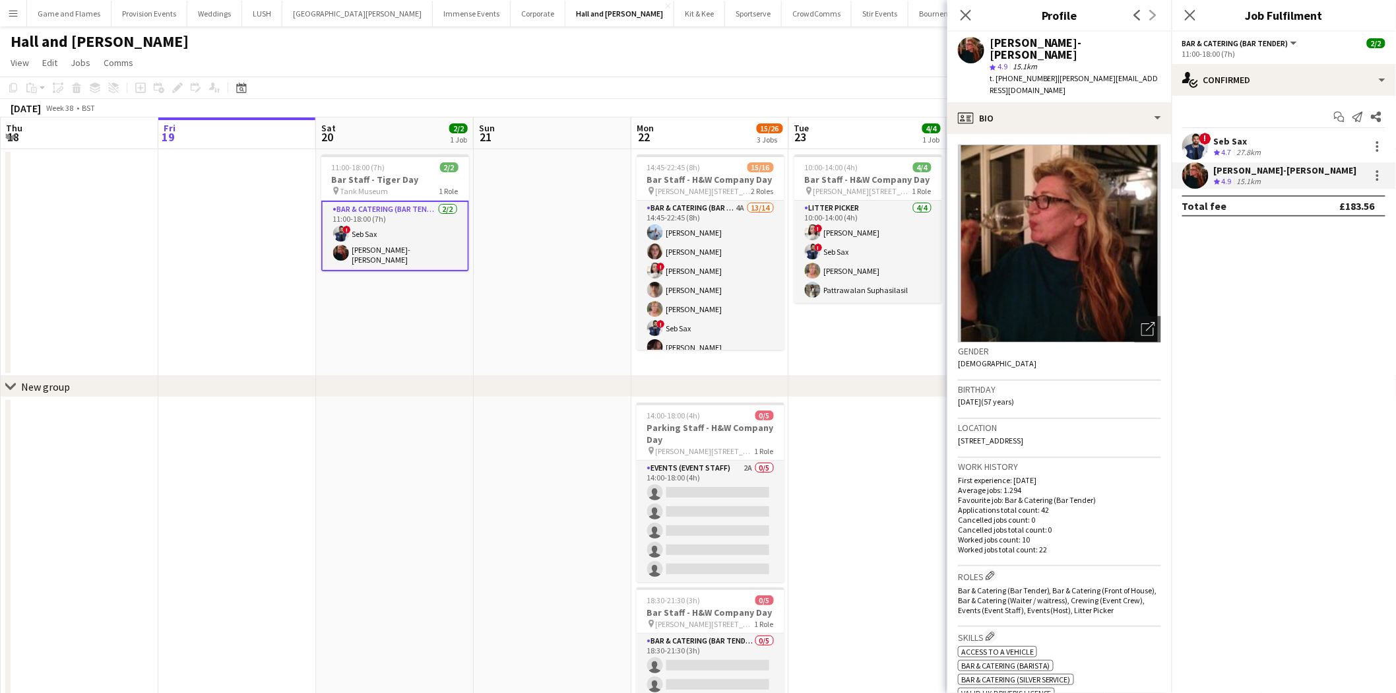 Image resolution: width=1396 pixels, height=693 pixels. What do you see at coordinates (395, 179) in the screenshot?
I see `h3: Bar Staff - Tiger Day` at bounding box center [395, 179].